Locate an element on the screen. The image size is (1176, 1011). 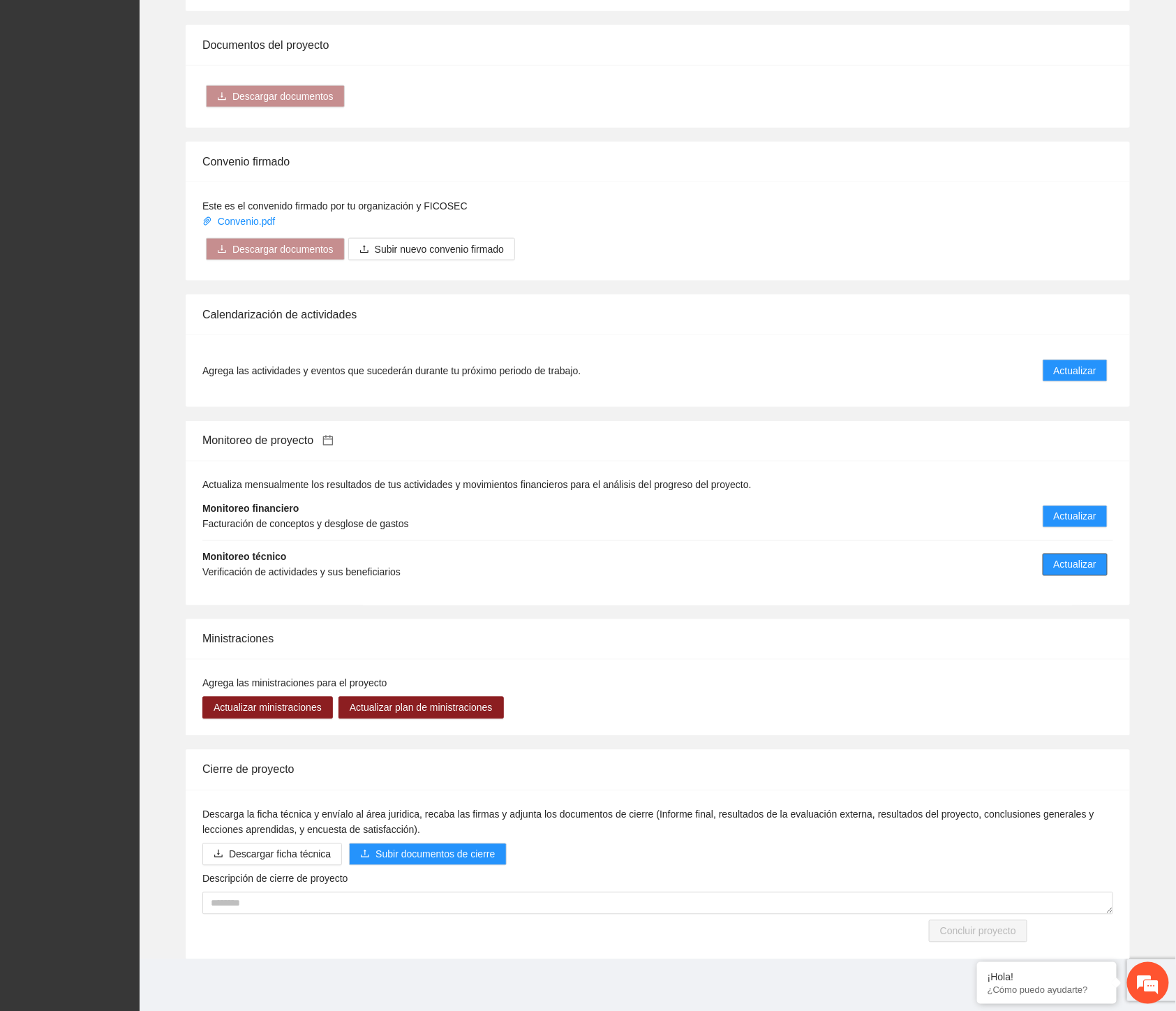
a: downloadDescargar ficha técnica is located at coordinates (272, 854).